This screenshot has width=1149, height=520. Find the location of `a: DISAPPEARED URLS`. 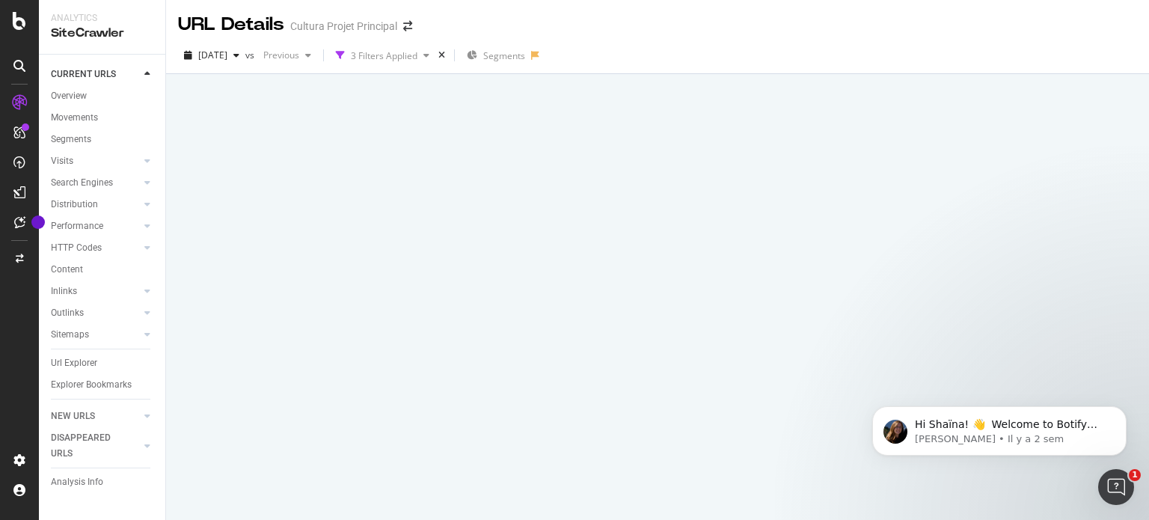

a: DISAPPEARED URLS is located at coordinates (95, 446).